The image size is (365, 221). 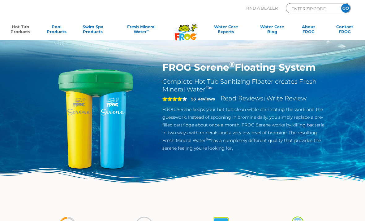 I want to click on h2: Complete Hot Tub Sanitizing Floater creates Fresh Mineral Water, so click(x=244, y=85).